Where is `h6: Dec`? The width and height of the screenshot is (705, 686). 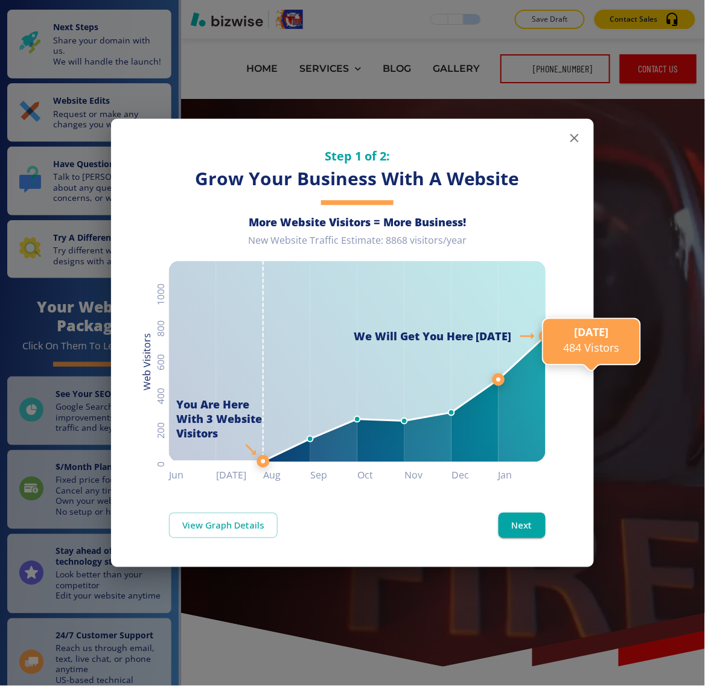 h6: Dec is located at coordinates (475, 475).